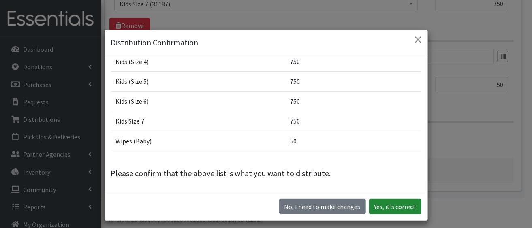 This screenshot has width=532, height=228. What do you see at coordinates (266, 173) in the screenshot?
I see `p: Please confirm that the above list is what you want to distribute.` at bounding box center [266, 173].